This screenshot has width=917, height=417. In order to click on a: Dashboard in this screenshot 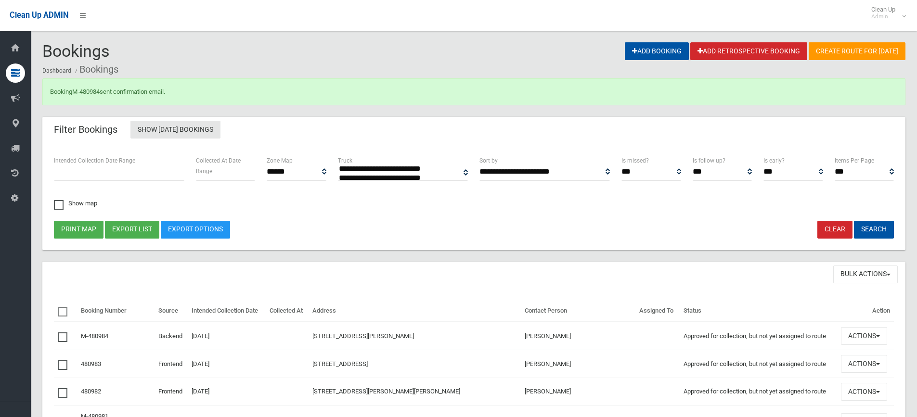, I will do `click(57, 71)`.